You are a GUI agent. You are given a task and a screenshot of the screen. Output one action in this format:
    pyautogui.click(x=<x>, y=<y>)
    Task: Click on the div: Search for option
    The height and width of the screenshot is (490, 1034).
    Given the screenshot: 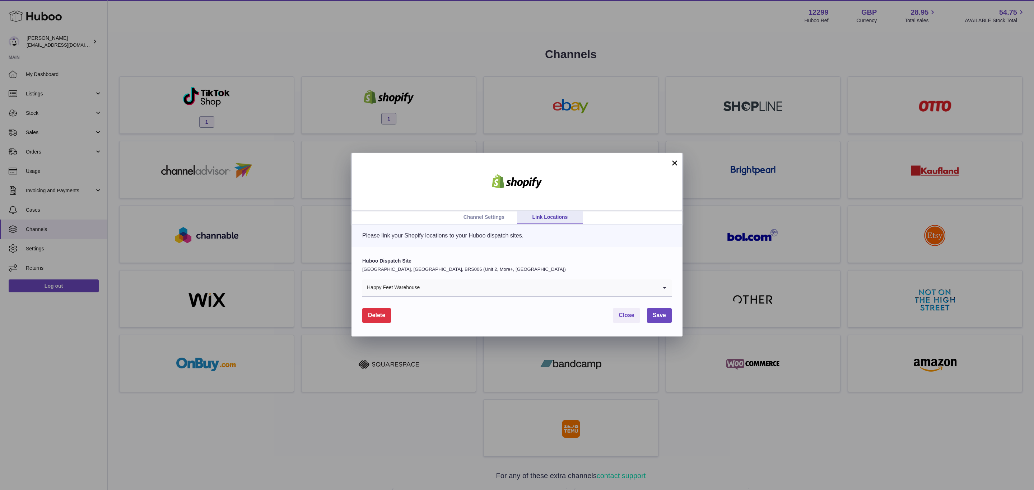 What is the action you would take?
    pyautogui.click(x=517, y=288)
    